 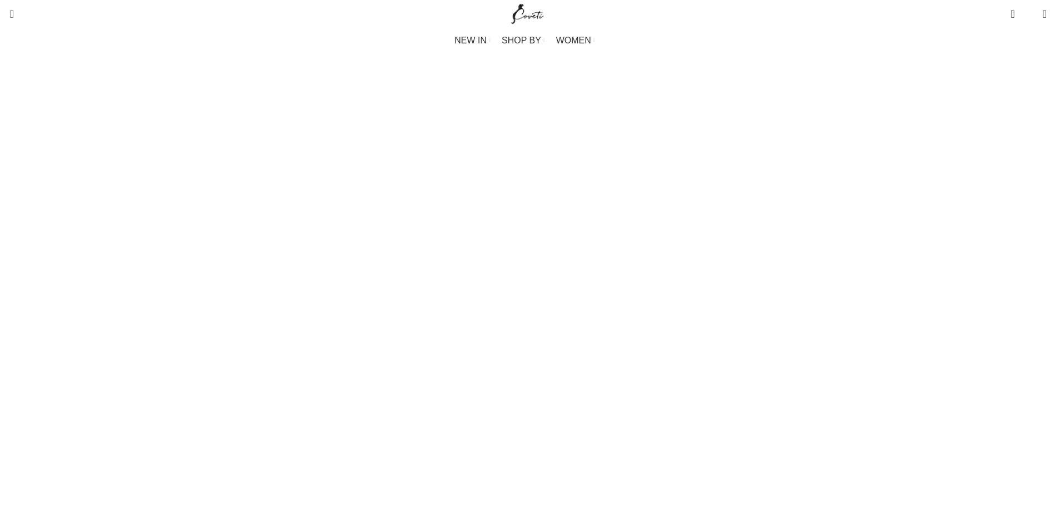 I want to click on a: Site logo, so click(x=527, y=13).